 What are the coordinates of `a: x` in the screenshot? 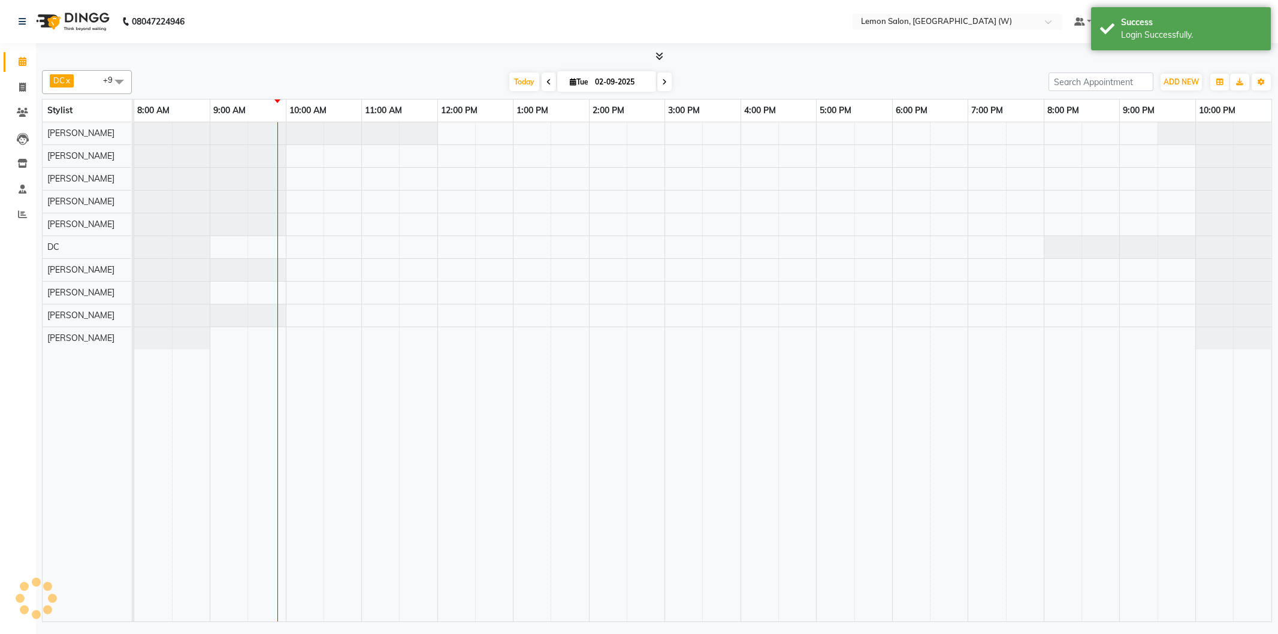 It's located at (67, 80).